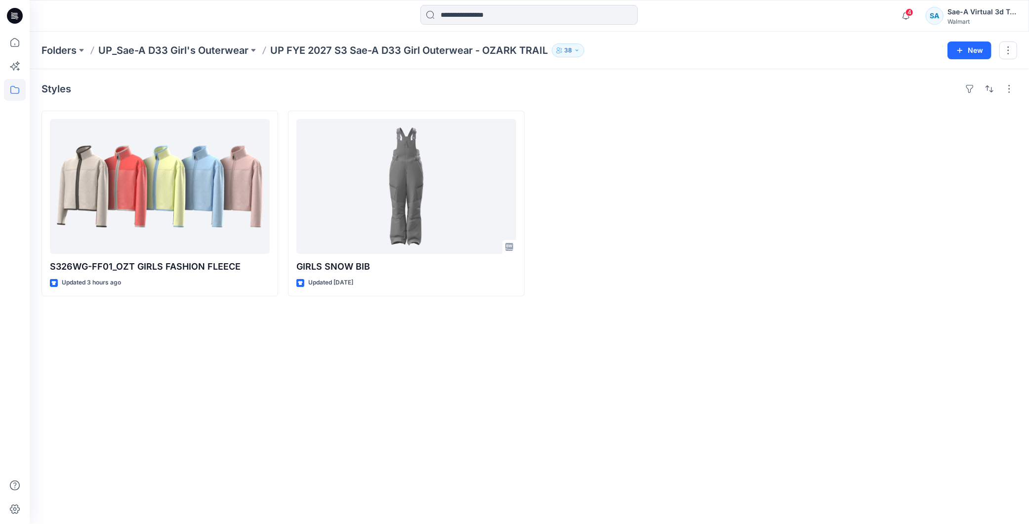 The image size is (1029, 524). Describe the element at coordinates (59, 50) in the screenshot. I see `a: Folders` at that location.